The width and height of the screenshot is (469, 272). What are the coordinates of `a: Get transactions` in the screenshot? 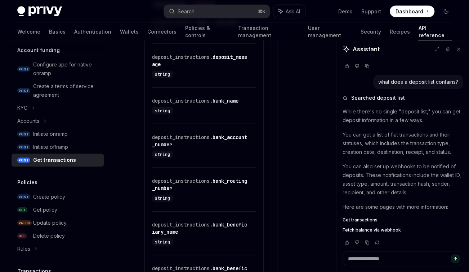 It's located at (403, 220).